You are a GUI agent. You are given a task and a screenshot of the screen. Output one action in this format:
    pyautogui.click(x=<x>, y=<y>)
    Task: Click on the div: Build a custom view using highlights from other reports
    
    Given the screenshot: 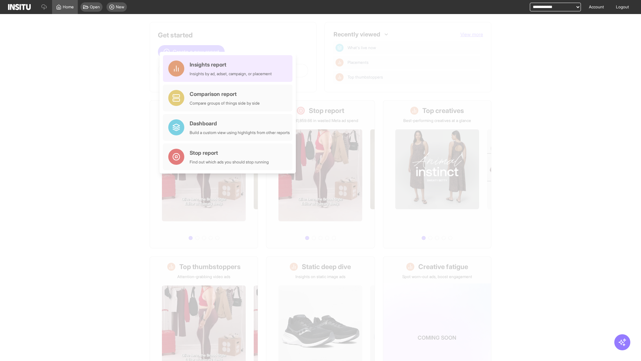 What is the action you would take?
    pyautogui.click(x=240, y=133)
    